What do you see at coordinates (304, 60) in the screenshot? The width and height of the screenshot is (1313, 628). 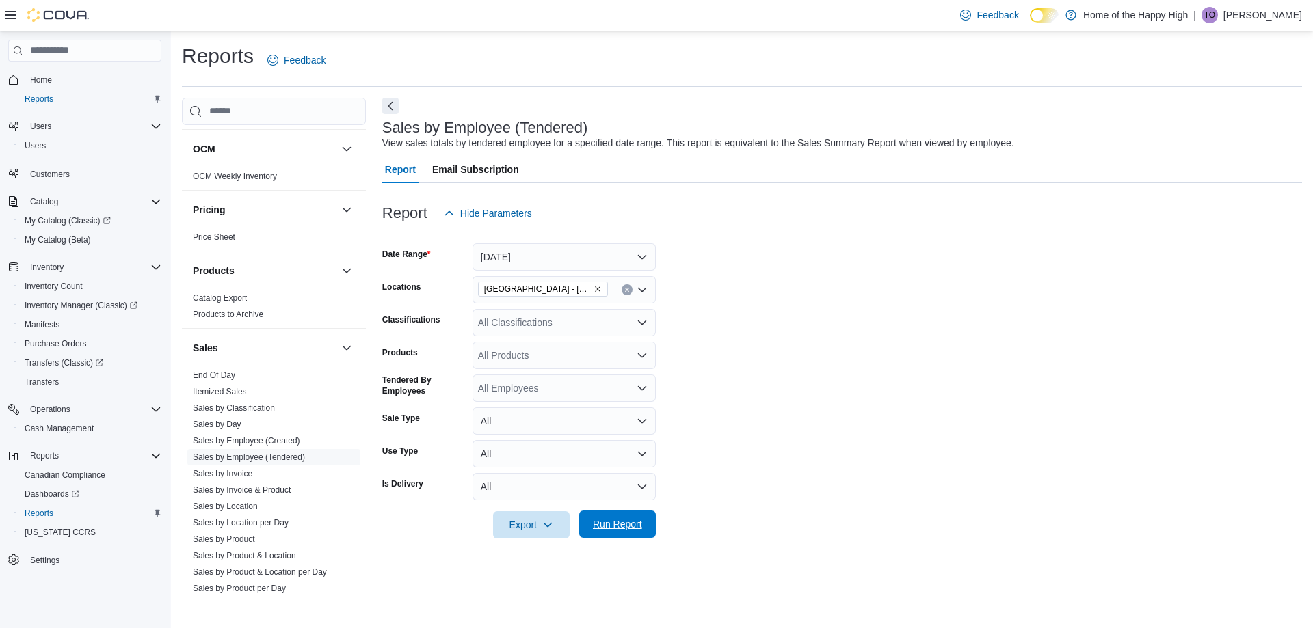 I see `span: Feedback` at bounding box center [304, 60].